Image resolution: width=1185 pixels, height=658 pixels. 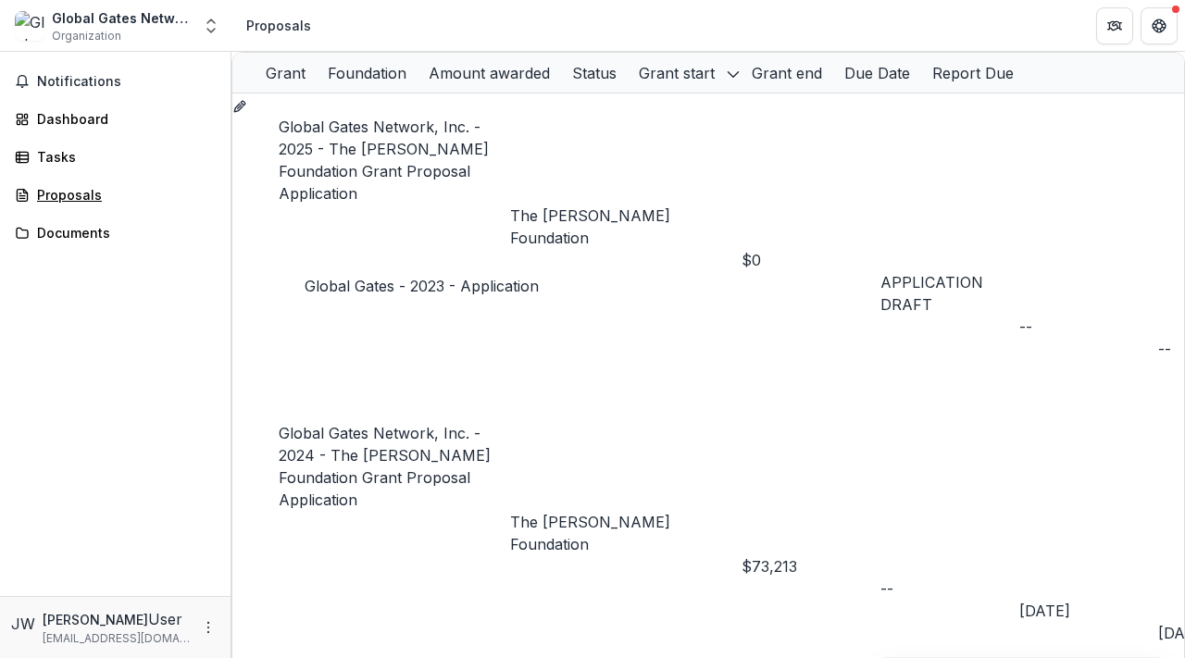 What do you see at coordinates (126, 81) in the screenshot?
I see `span: Notifications` at bounding box center [126, 81].